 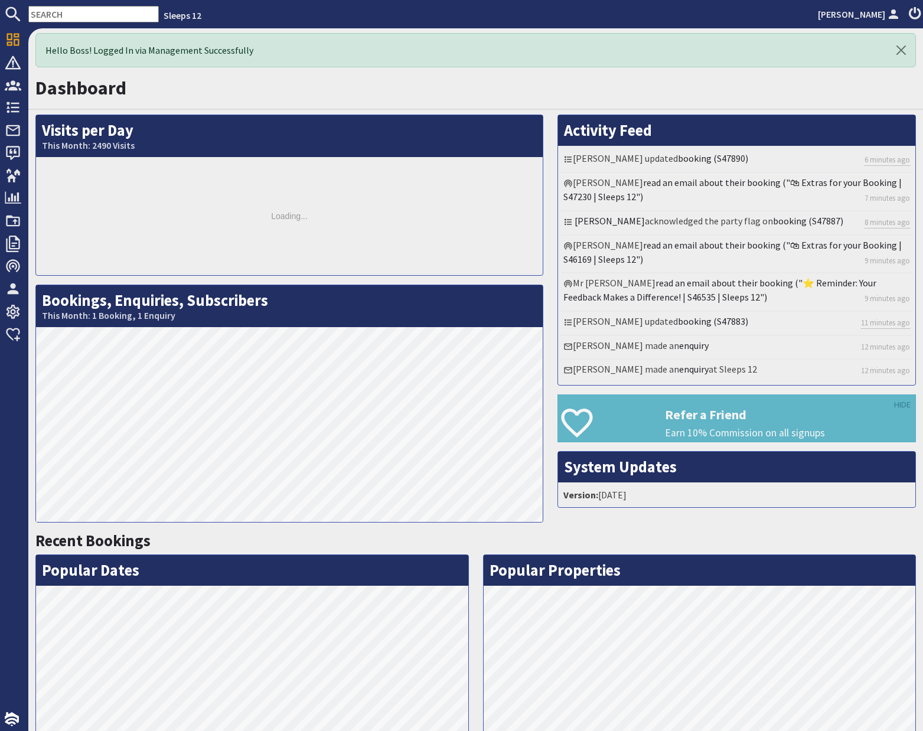 I want to click on li: acknowledged the party flag on, so click(x=737, y=223).